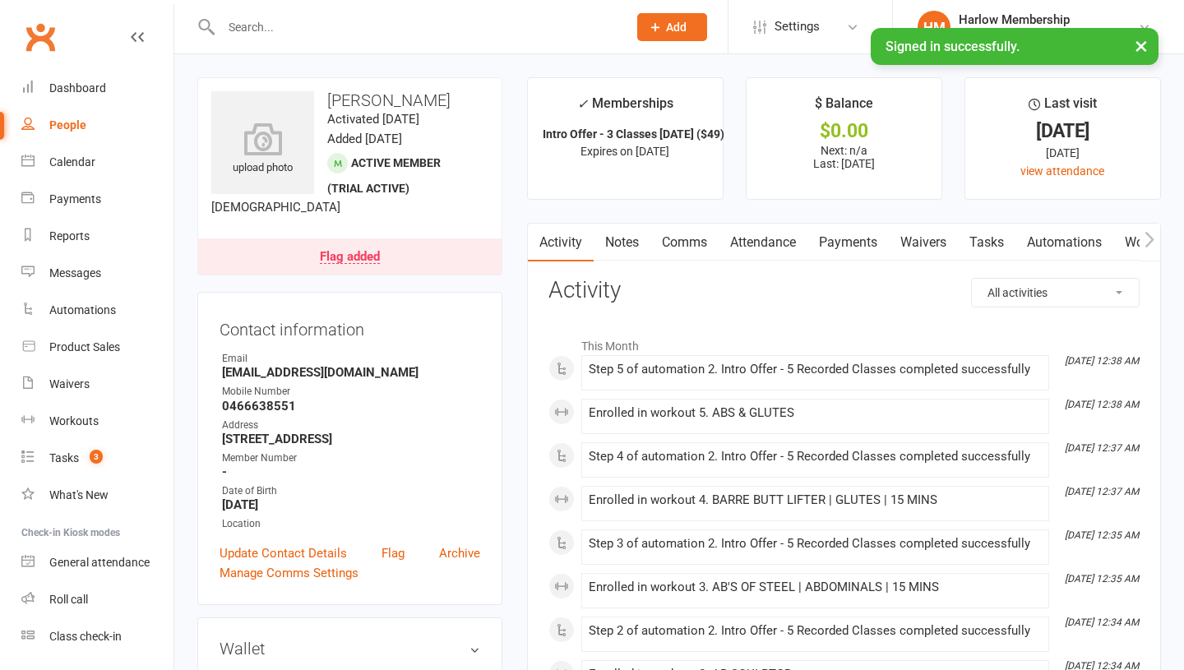 The width and height of the screenshot is (1184, 670). Describe the element at coordinates (75, 273) in the screenshot. I see `div: Messages` at that location.